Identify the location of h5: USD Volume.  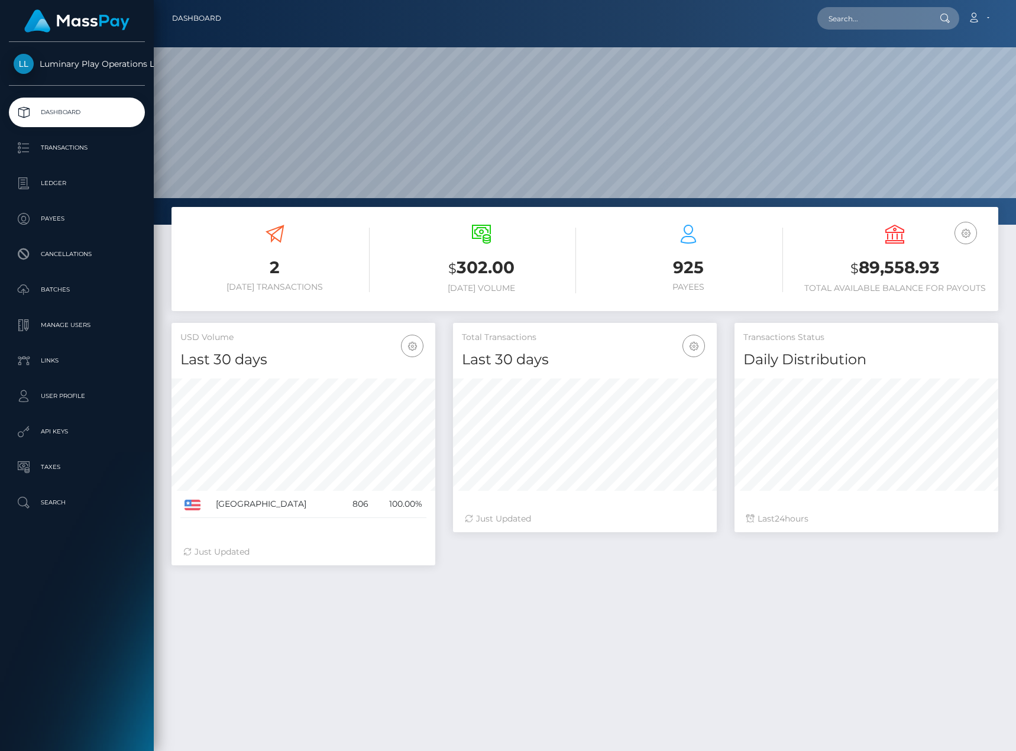
(304, 338).